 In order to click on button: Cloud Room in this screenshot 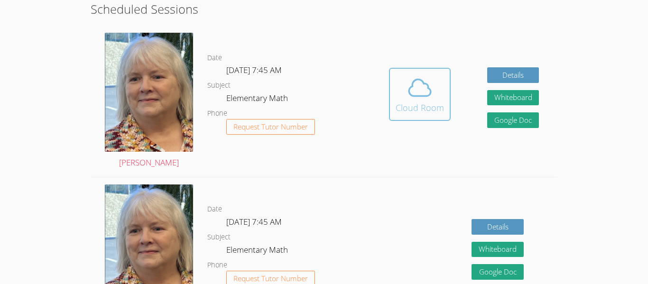, I will do `click(420, 94)`.